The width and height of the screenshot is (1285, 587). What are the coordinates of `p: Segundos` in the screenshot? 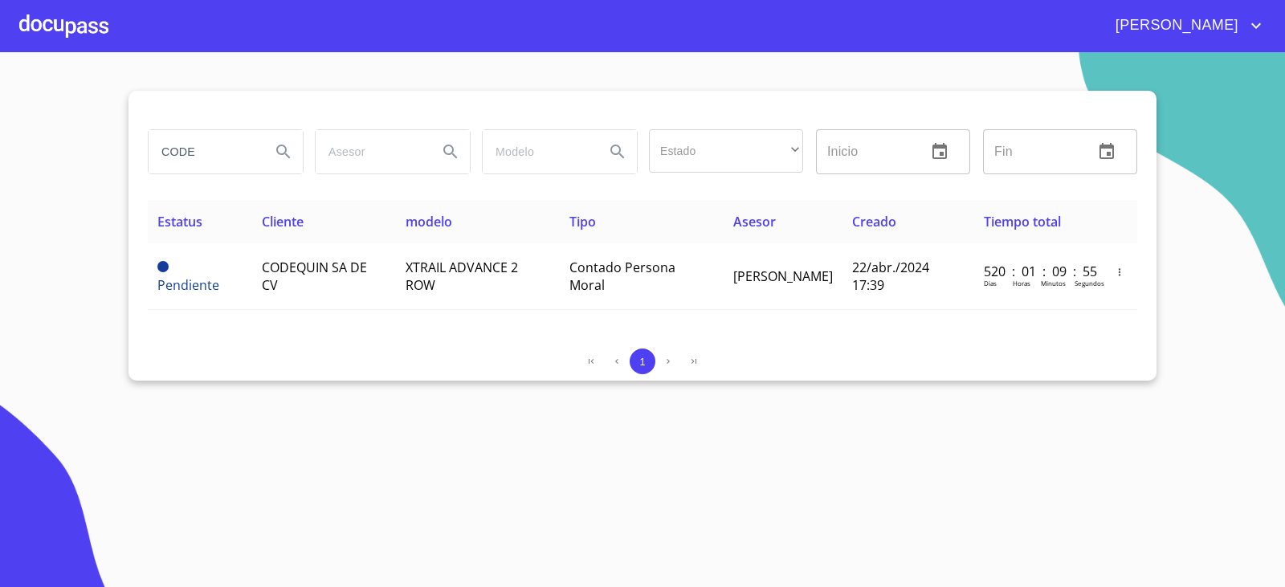 It's located at (1089, 283).